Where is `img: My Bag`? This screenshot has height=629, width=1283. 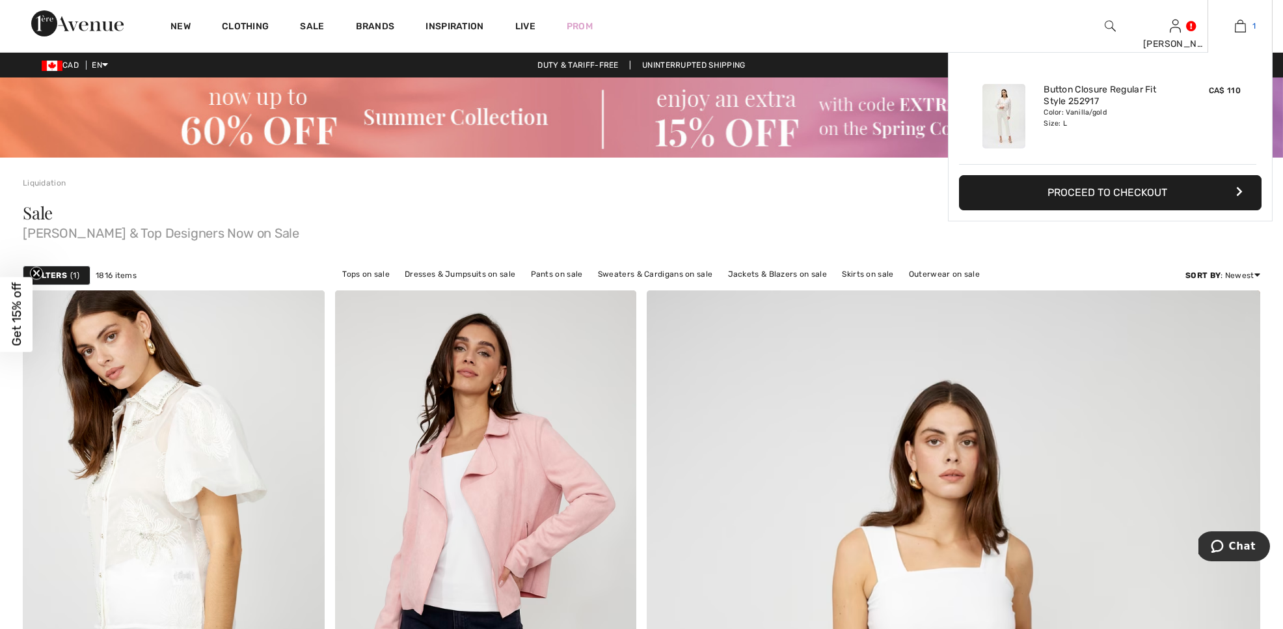
img: My Bag is located at coordinates (1240, 26).